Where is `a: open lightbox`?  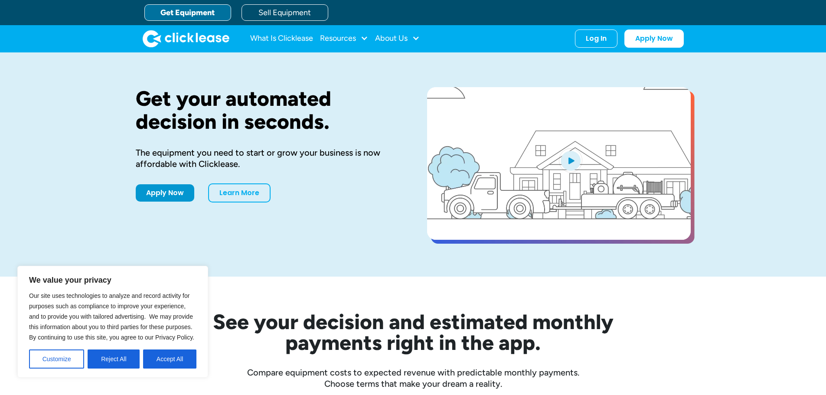 a: open lightbox is located at coordinates (559, 164).